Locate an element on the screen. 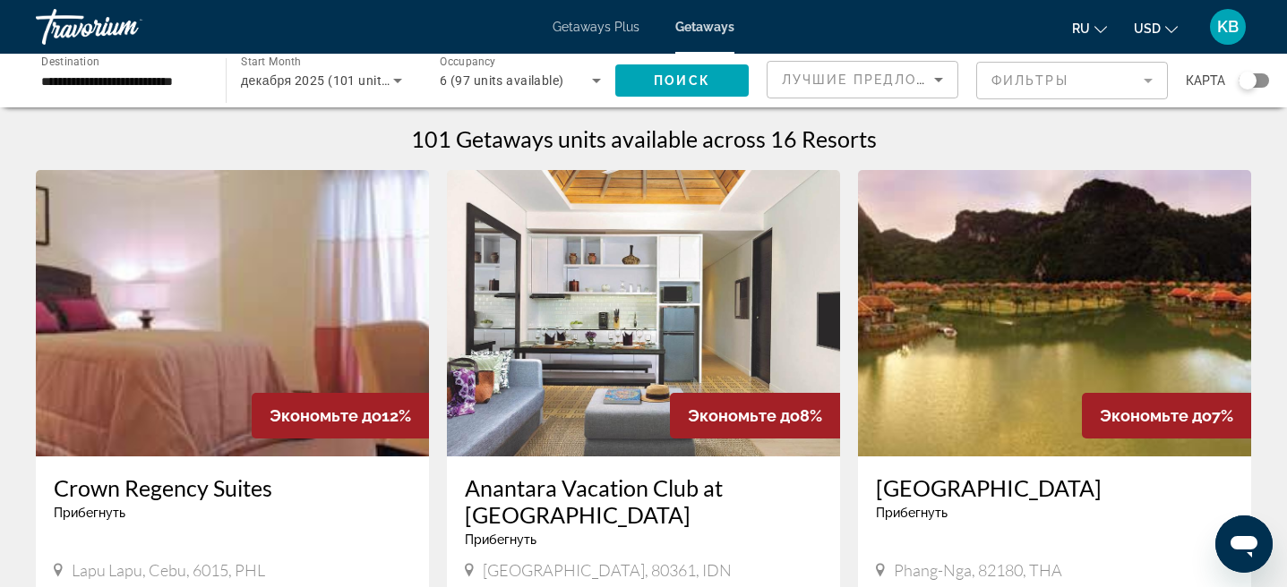  button: Change currency is located at coordinates (1155, 28).